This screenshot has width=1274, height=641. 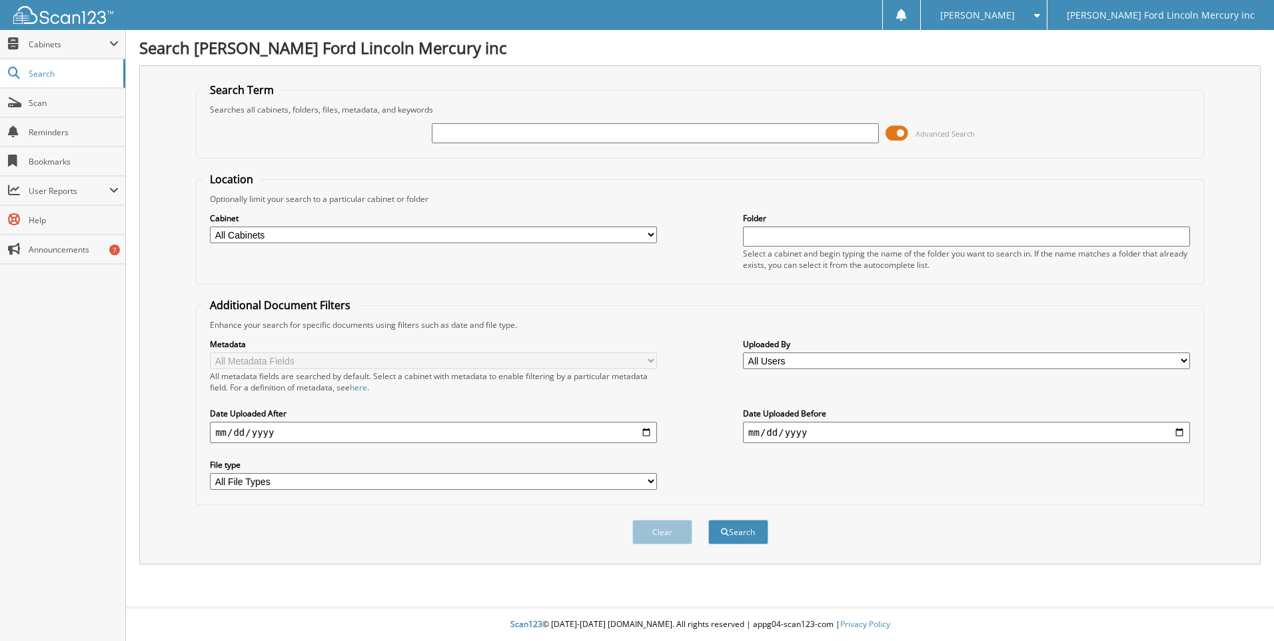 I want to click on label: Date Uploaded After, so click(x=433, y=413).